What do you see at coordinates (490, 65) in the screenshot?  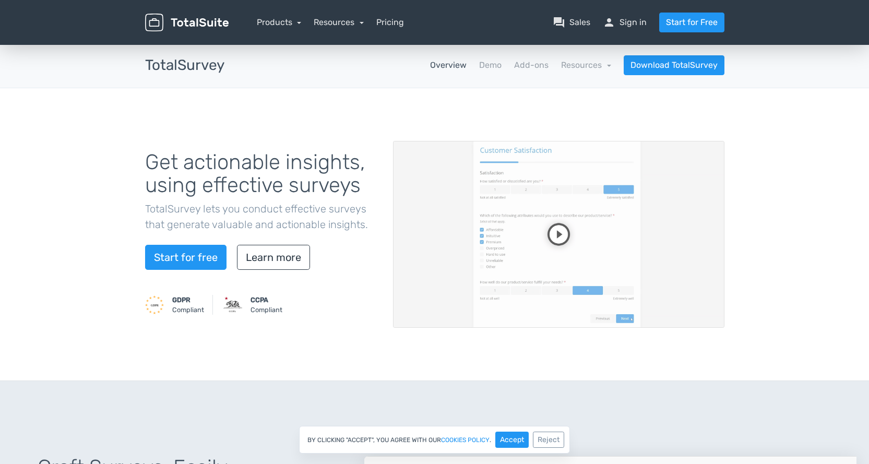 I see `a: Demo` at bounding box center [490, 65].